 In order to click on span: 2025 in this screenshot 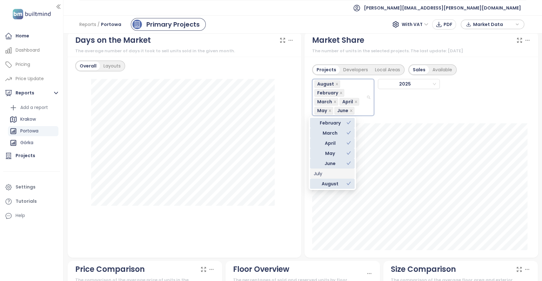, I will do `click(408, 84)`.